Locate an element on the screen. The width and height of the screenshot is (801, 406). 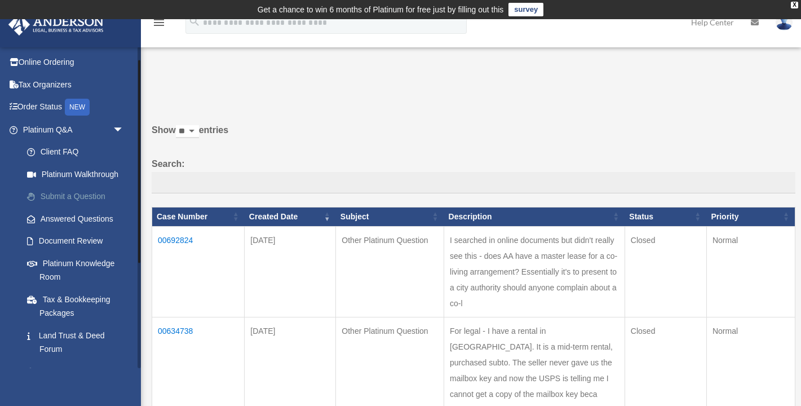
a: Client FAQ is located at coordinates (78, 152).